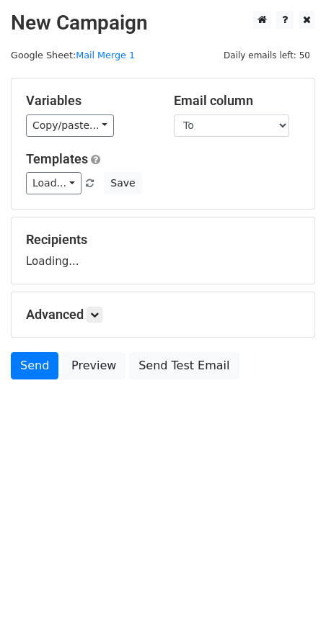 This screenshot has height=630, width=326. I want to click on div: Loading..., so click(163, 251).